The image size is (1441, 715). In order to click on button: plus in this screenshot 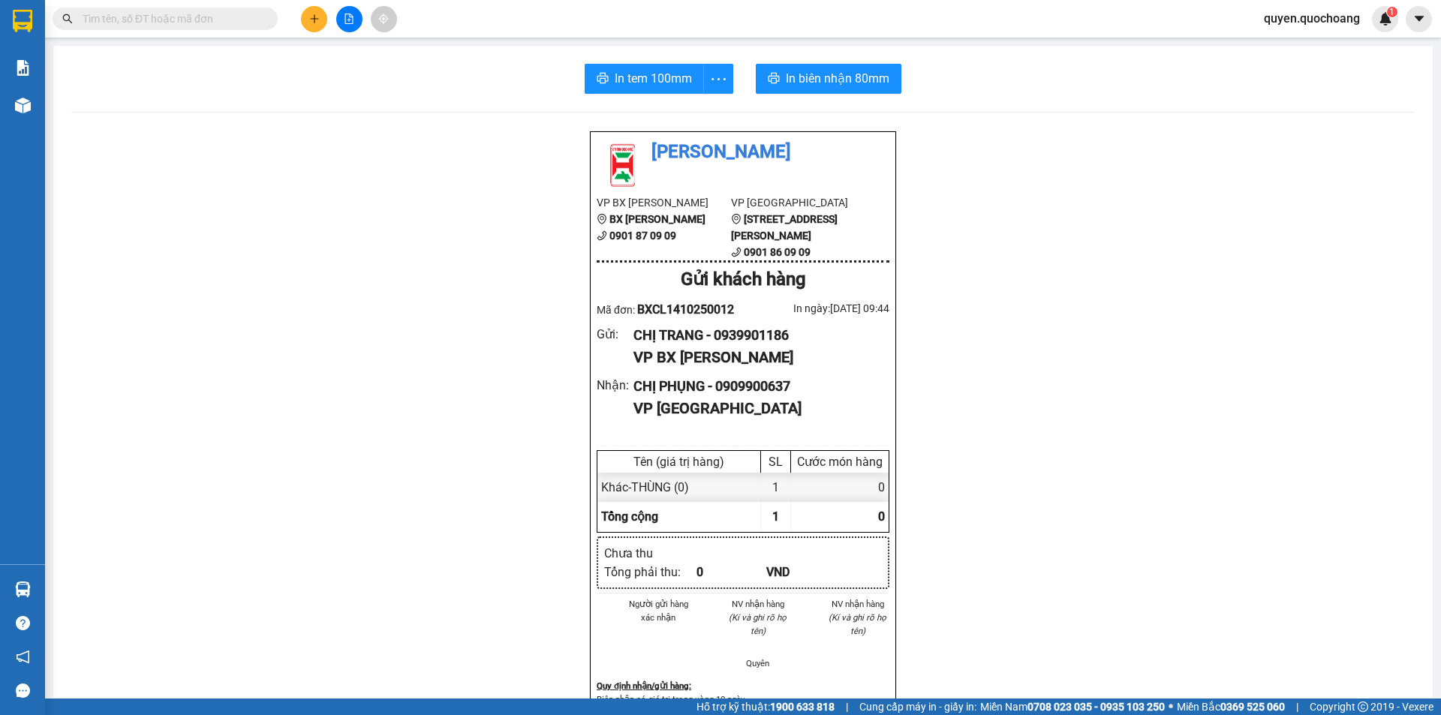, I will do `click(314, 19)`.